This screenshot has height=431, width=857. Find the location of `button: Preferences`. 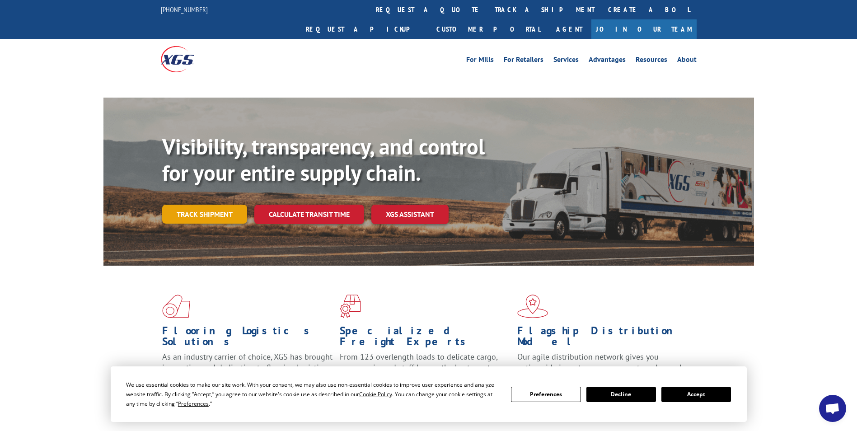

button: Preferences is located at coordinates (546, 394).